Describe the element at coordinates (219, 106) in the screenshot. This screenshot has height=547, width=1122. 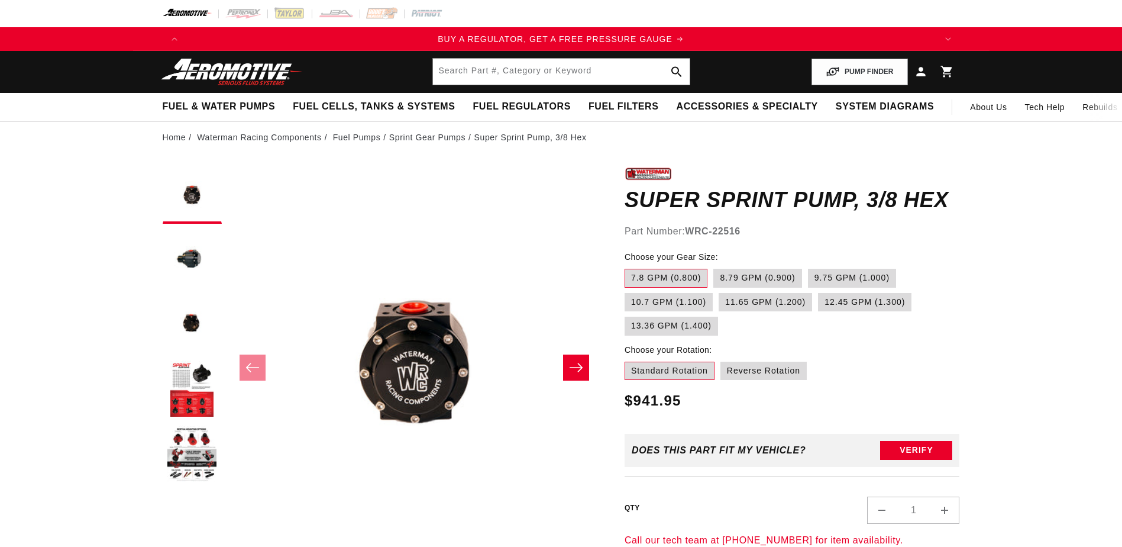
I see `summary: Fuel & Water Pumps` at that location.